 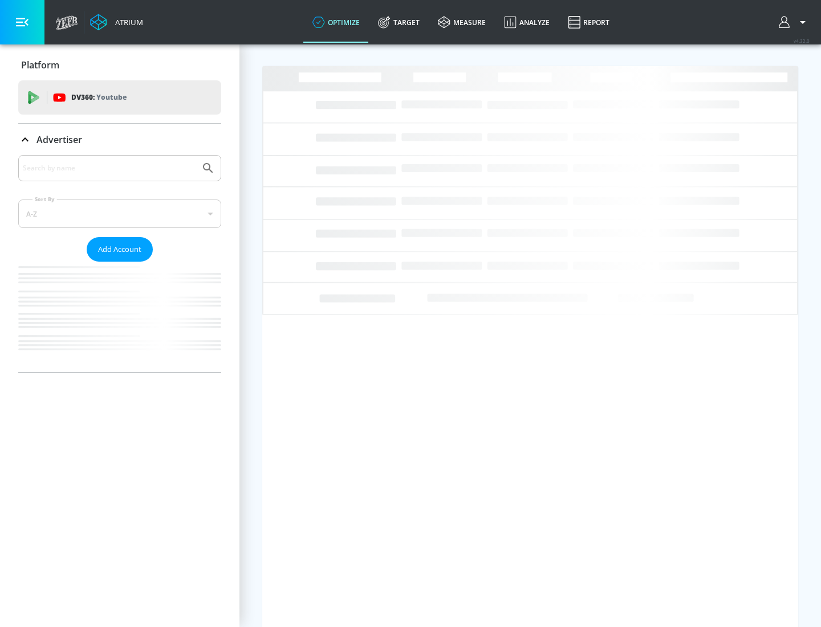 I want to click on a: Target, so click(x=398, y=22).